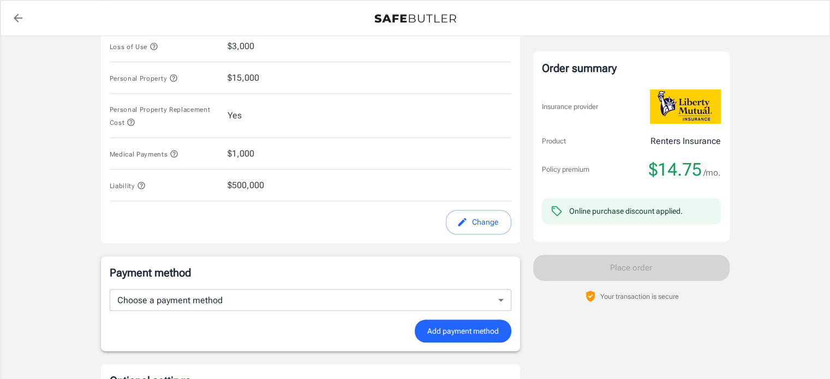  Describe the element at coordinates (640, 296) in the screenshot. I see `p: Your transaction is secure` at that location.